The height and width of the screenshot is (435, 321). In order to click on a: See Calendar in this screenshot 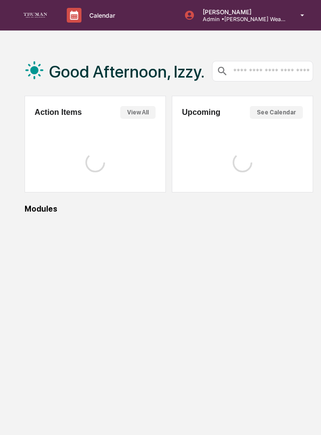, I will do `click(276, 112)`.